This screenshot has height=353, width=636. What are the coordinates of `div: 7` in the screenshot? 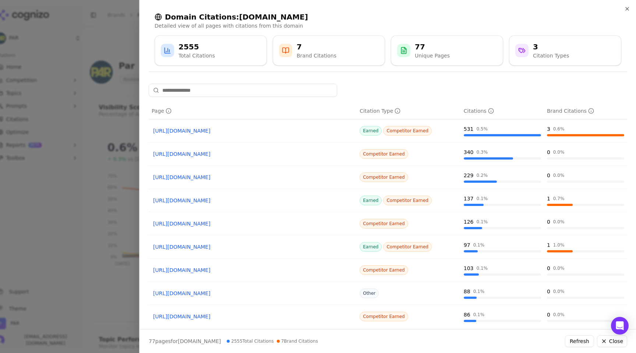 It's located at (316, 47).